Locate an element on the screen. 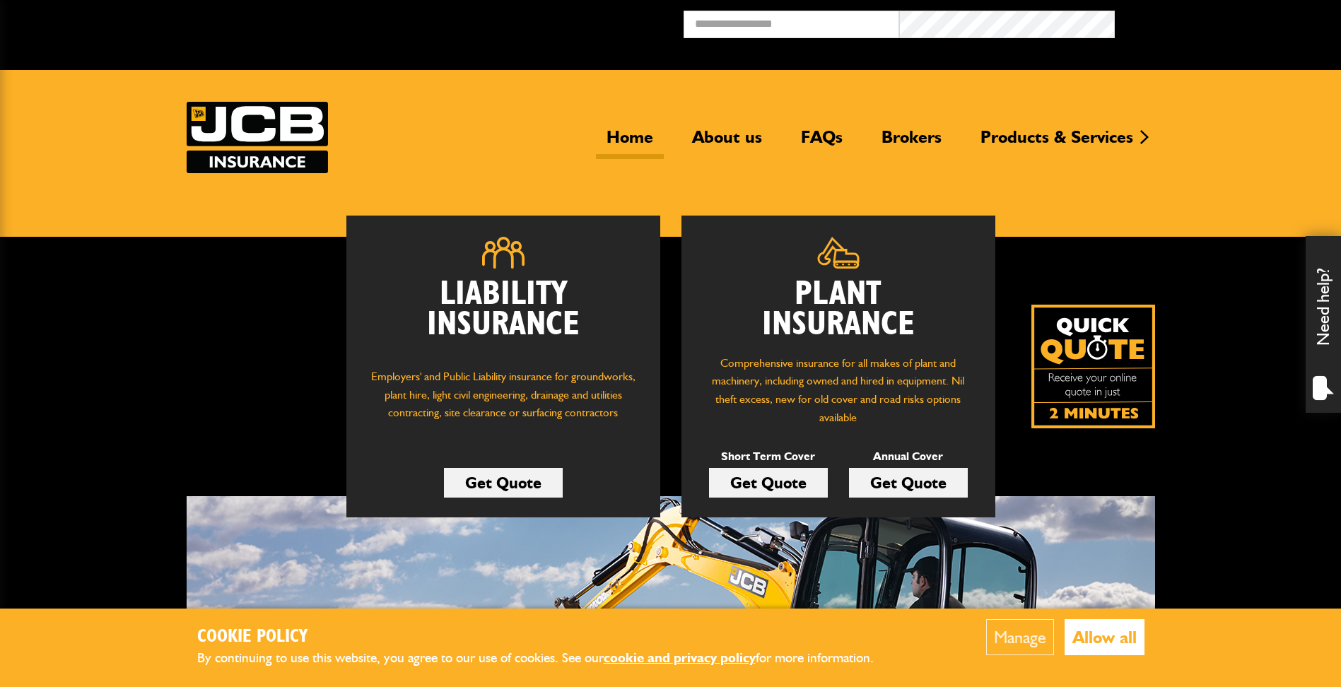  a: Get your insurance quote isn just 2-minutes is located at coordinates (1093, 366).